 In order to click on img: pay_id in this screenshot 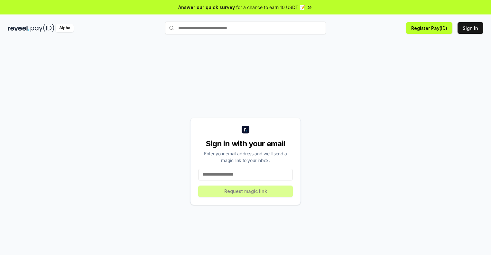, I will do `click(42, 28)`.